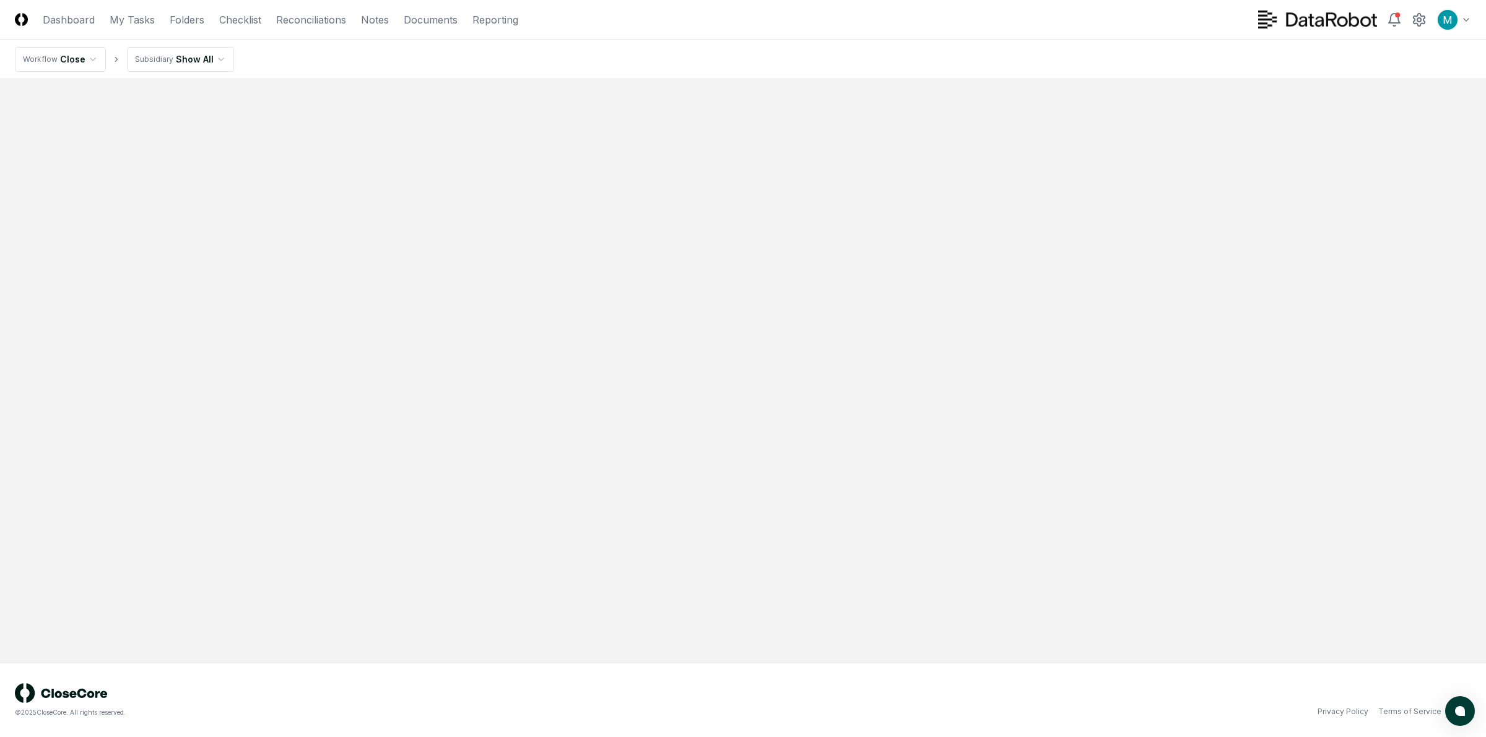  I want to click on a: Dashboard, so click(69, 20).